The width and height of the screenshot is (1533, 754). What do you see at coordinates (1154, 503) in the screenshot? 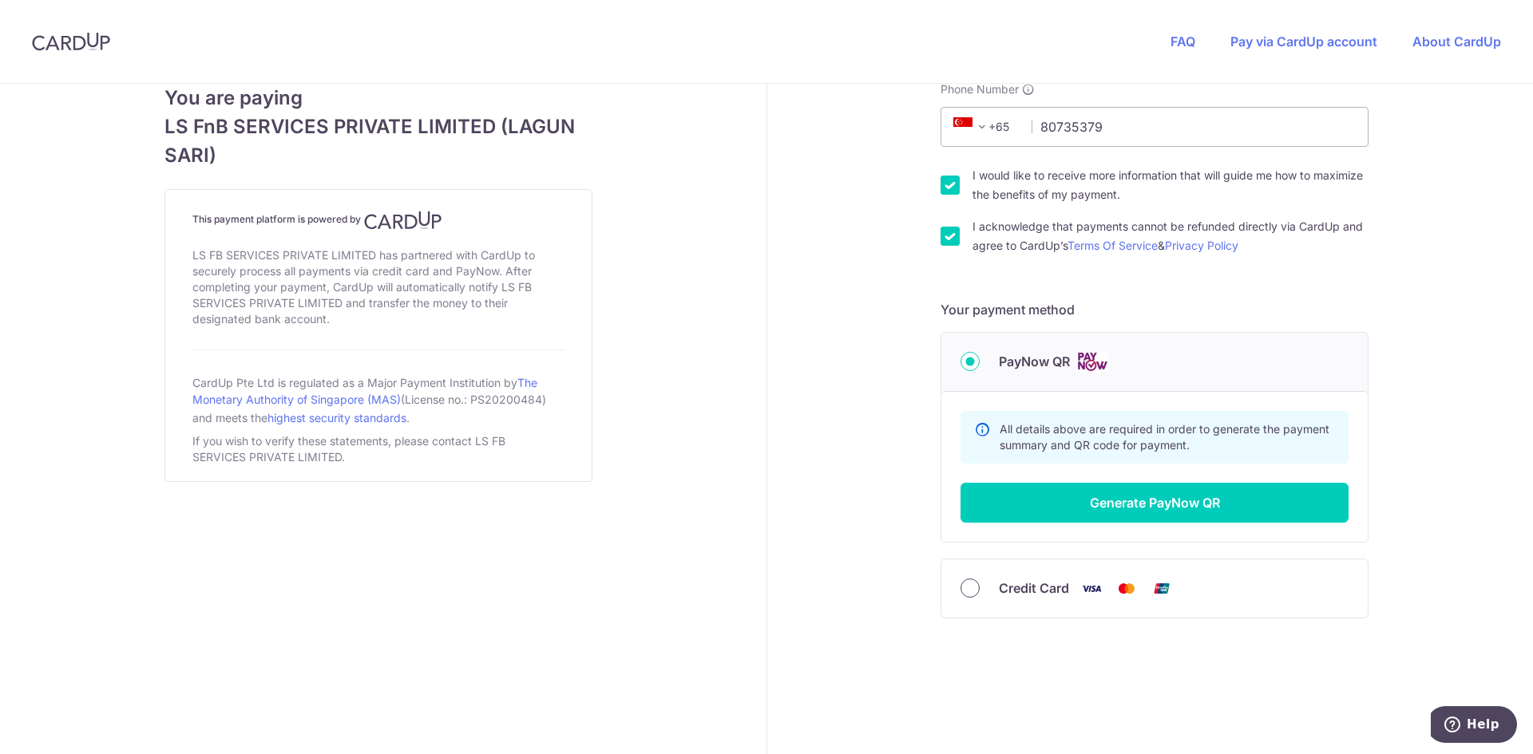
I see `button: Generate PayNow QR` at bounding box center [1154, 503].